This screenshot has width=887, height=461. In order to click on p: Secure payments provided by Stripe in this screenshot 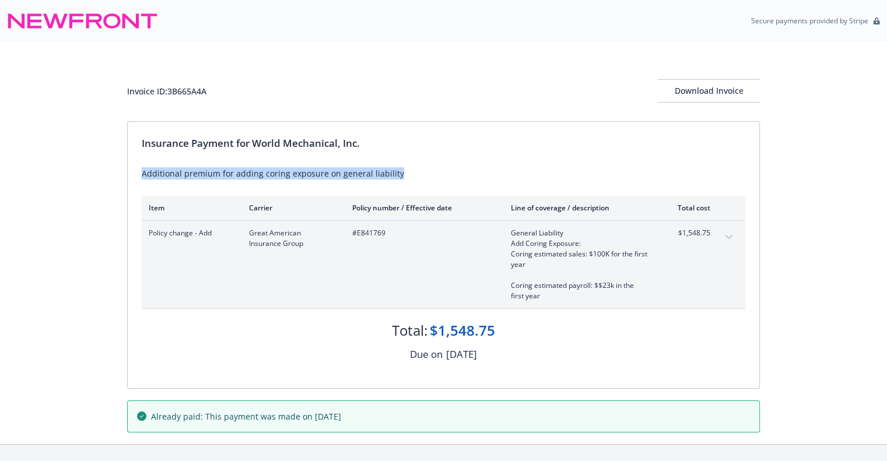, I will do `click(809, 20)`.